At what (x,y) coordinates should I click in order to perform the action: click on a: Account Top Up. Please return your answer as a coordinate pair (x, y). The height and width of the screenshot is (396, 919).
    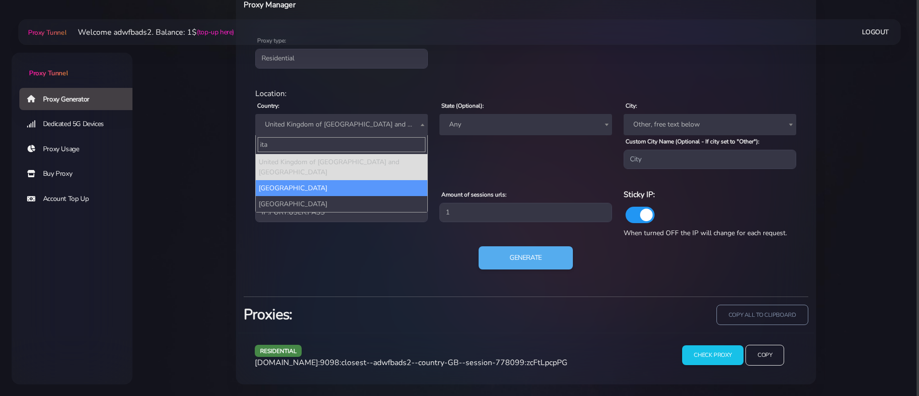
    Looking at the image, I should click on (80, 199).